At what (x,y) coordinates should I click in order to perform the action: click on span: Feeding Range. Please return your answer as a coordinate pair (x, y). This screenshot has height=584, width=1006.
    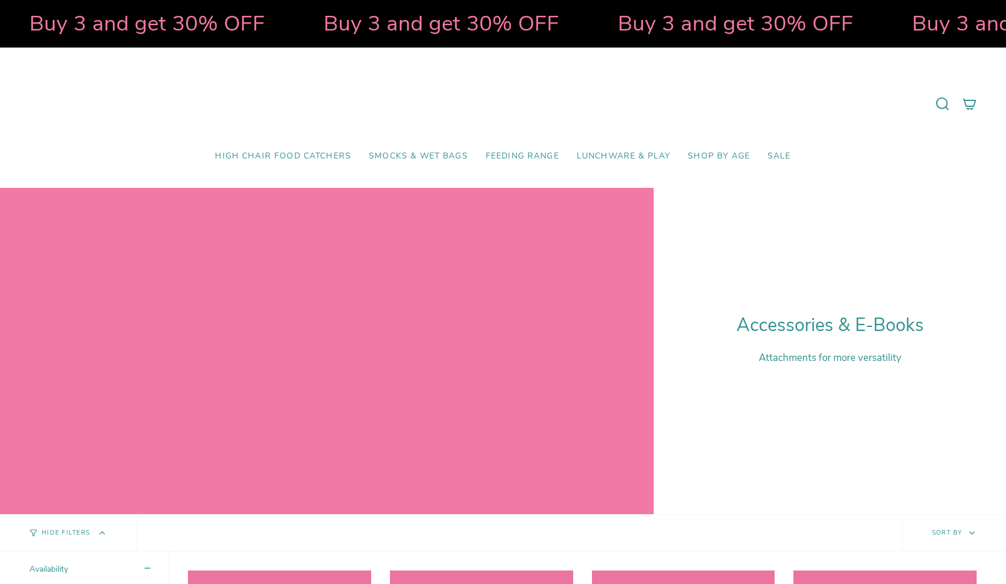
    Looking at the image, I should click on (522, 156).